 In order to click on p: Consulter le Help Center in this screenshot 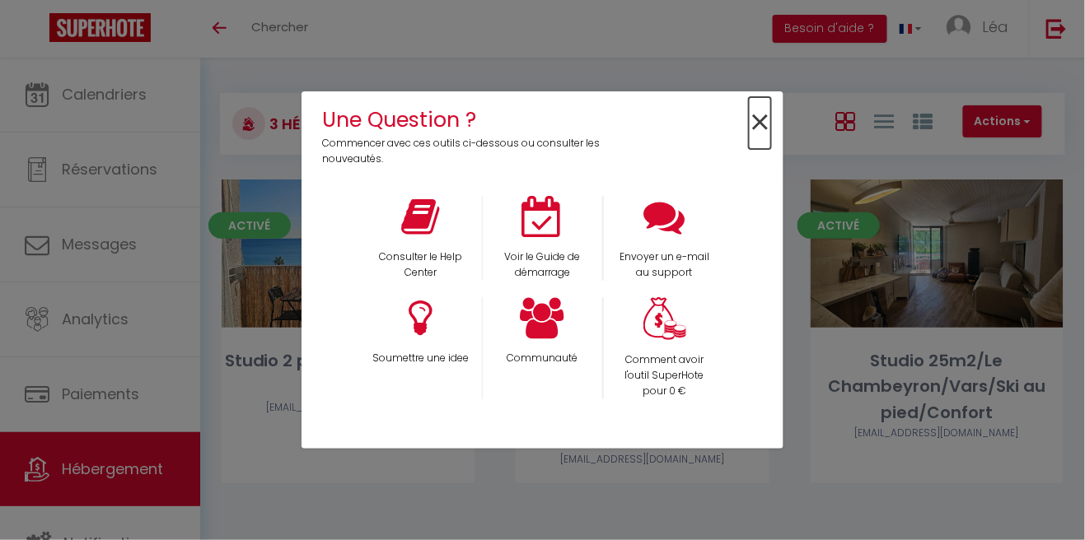, I will do `click(421, 265)`.